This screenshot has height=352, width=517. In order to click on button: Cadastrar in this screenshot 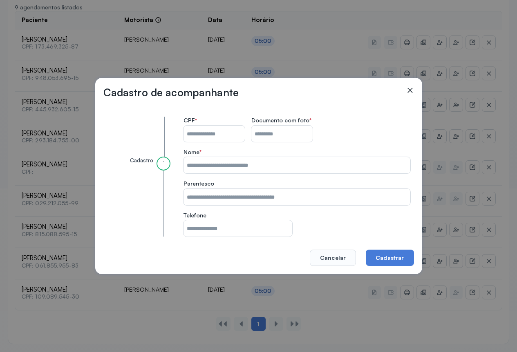, I will do `click(389, 258)`.